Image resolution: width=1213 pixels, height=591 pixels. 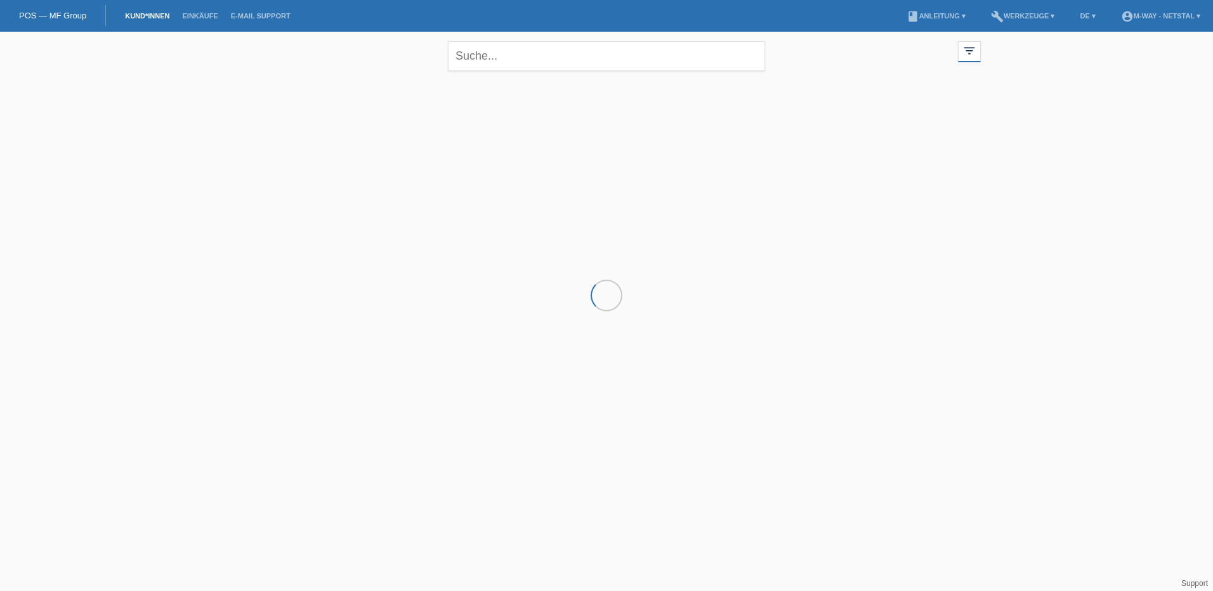 What do you see at coordinates (969, 51) in the screenshot?
I see `i: filter_list` at bounding box center [969, 51].